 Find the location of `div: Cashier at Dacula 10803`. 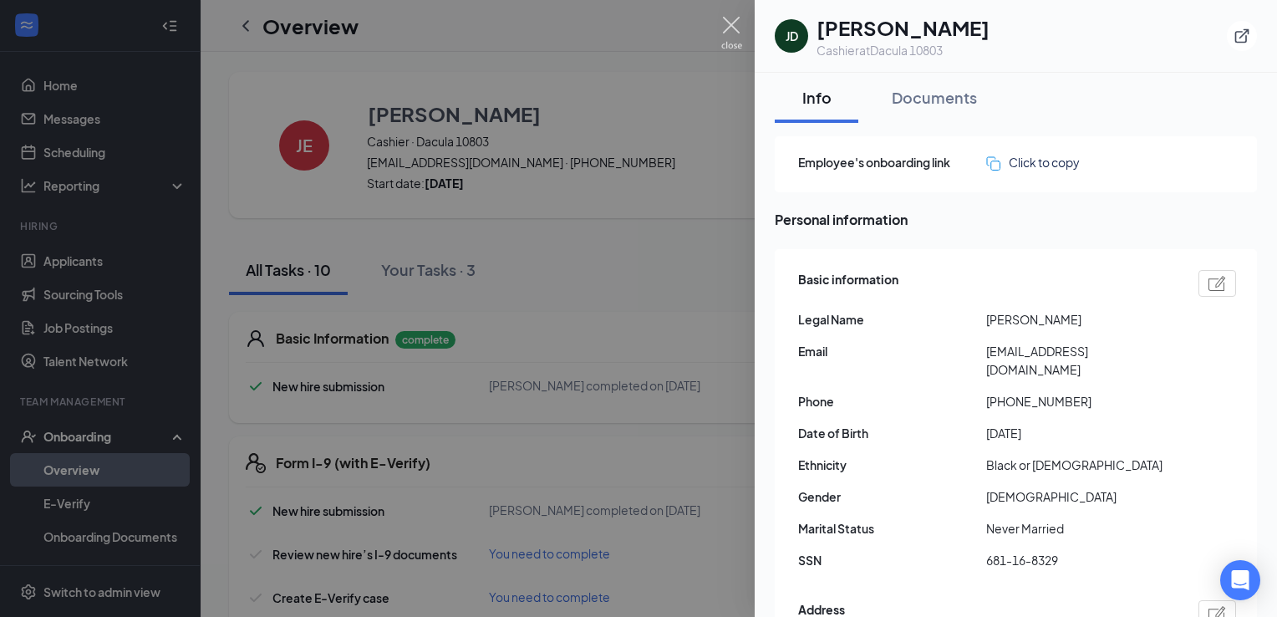

div: Cashier at Dacula 10803 is located at coordinates (903, 50).